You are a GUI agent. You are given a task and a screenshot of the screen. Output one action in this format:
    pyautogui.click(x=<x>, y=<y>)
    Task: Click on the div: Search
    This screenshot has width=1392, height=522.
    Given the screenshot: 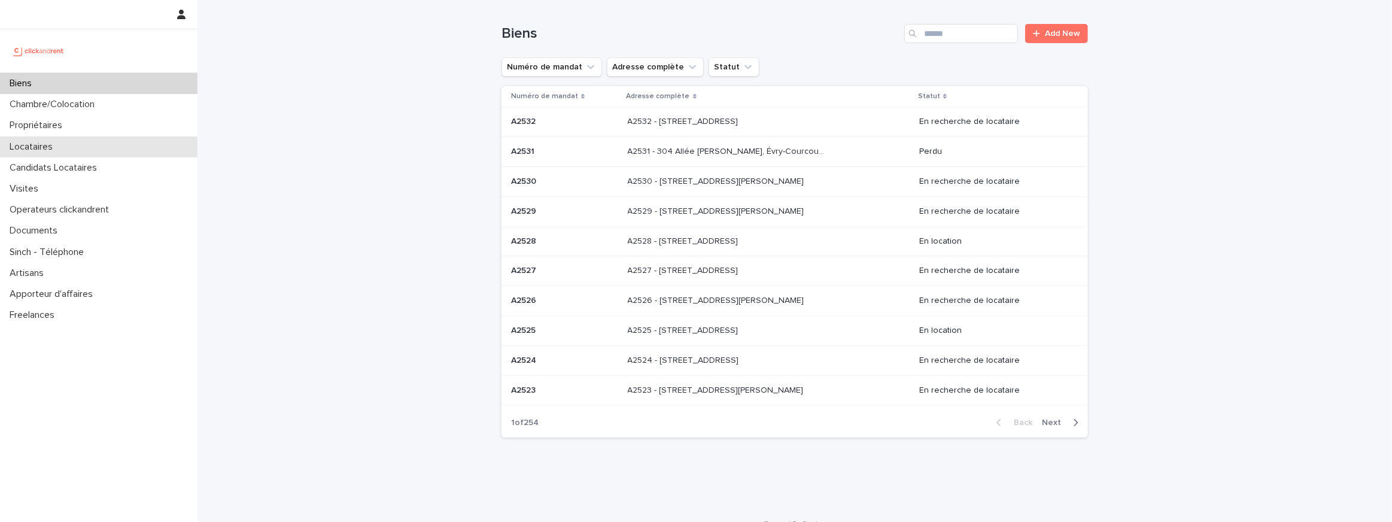 What is the action you would take?
    pyautogui.click(x=961, y=34)
    